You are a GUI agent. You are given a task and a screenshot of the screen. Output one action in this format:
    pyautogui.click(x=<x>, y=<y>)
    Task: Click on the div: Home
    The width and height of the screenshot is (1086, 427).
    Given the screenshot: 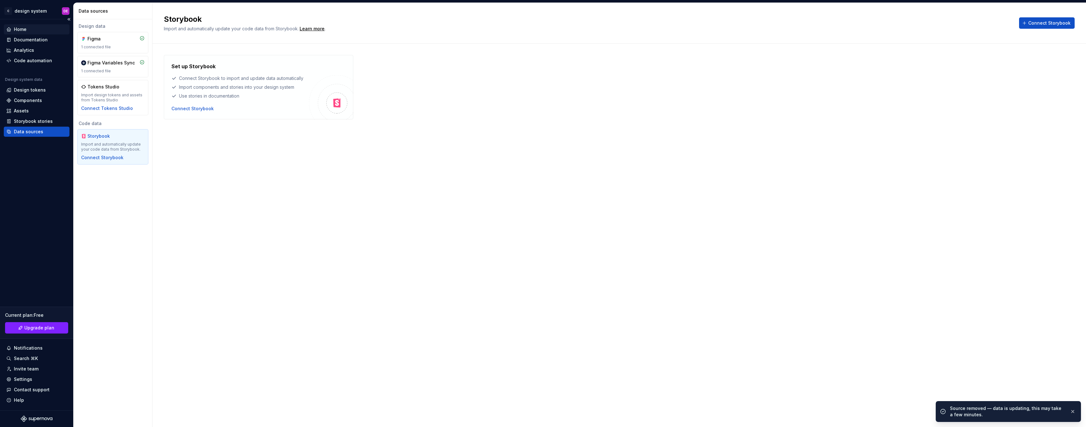 What is the action you would take?
    pyautogui.click(x=20, y=29)
    